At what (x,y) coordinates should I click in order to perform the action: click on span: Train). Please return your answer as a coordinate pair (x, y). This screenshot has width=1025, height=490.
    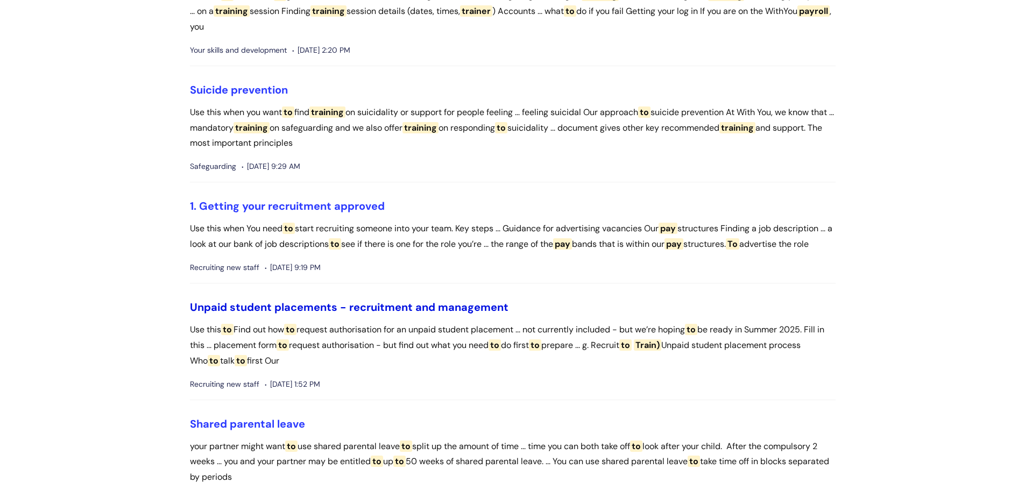
    Looking at the image, I should click on (647, 345).